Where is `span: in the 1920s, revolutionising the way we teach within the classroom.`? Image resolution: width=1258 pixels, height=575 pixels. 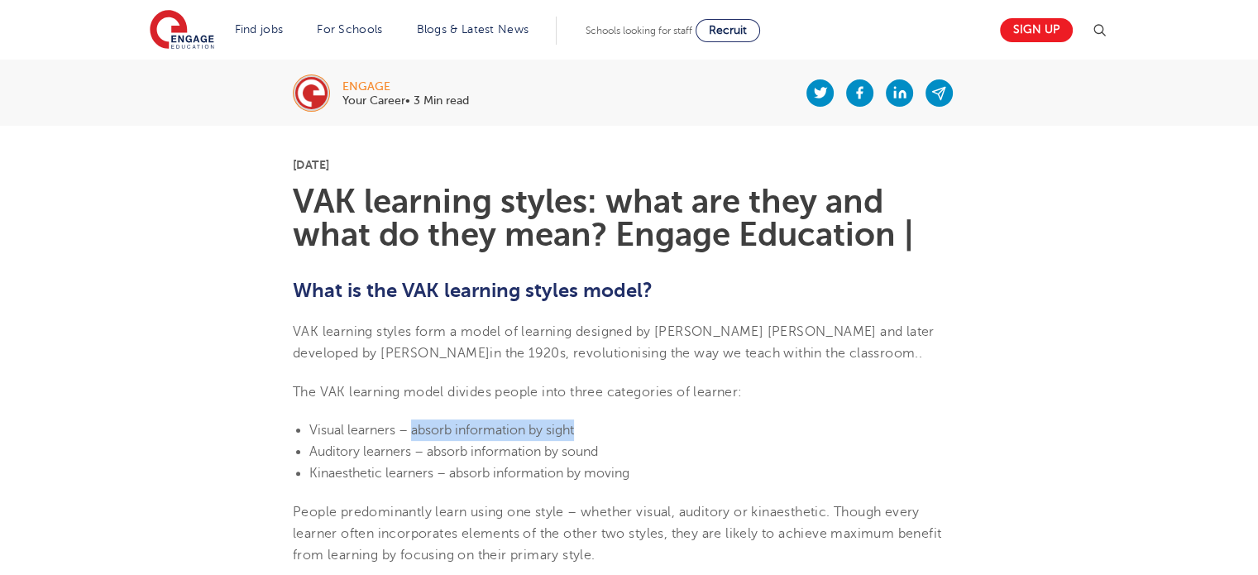
span: in the 1920s, revolutionising the way we teach within the classroom. is located at coordinates (704, 353).